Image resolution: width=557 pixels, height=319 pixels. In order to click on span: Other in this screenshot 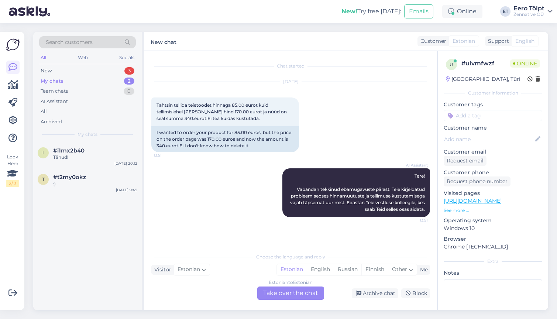, I will do `click(400, 269)`.